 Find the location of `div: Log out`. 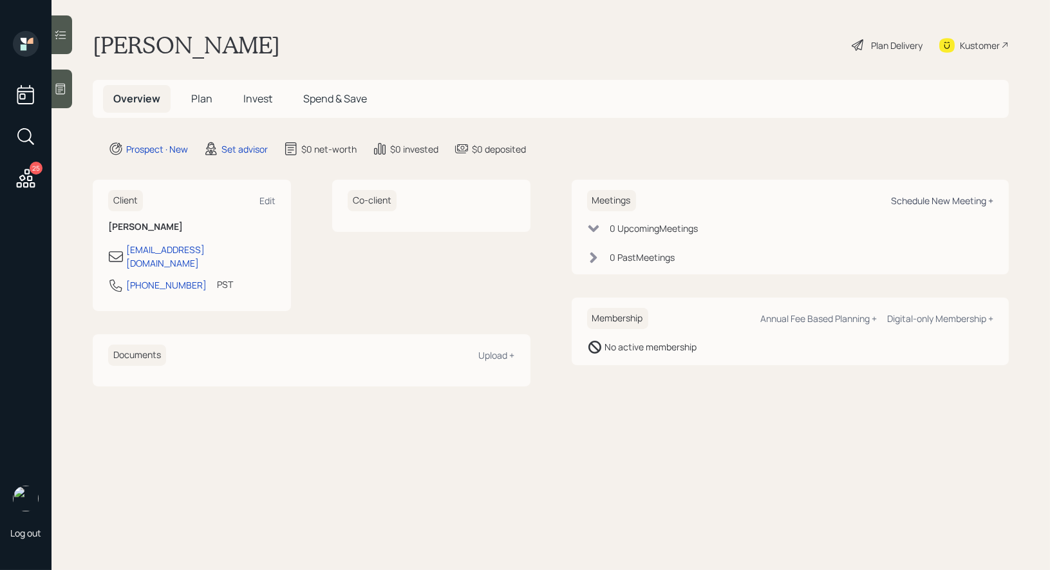

div: Log out is located at coordinates (26, 533).